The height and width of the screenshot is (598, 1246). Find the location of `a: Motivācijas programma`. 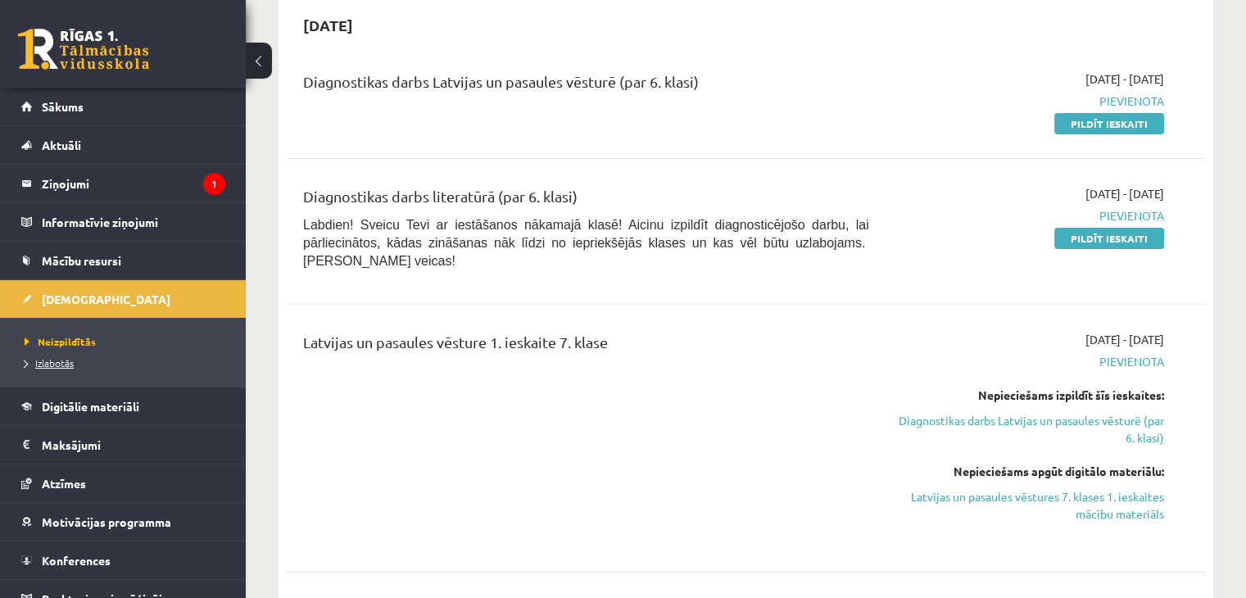

a: Motivācijas programma is located at coordinates (123, 522).